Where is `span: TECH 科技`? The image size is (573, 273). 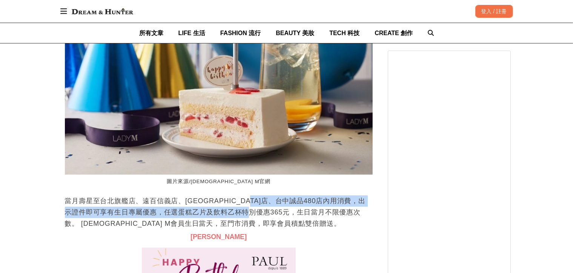
span: TECH 科技 is located at coordinates (344, 33).